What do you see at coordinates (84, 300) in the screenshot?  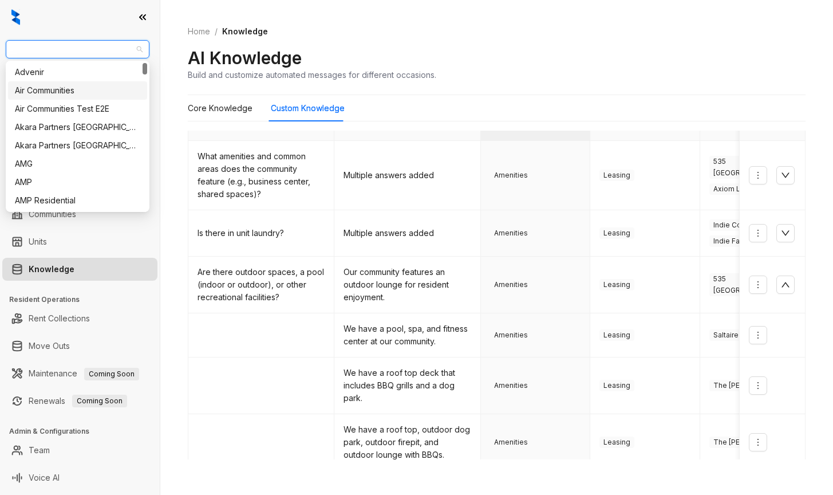 I see `h3: Resident Operations` at bounding box center [84, 300].